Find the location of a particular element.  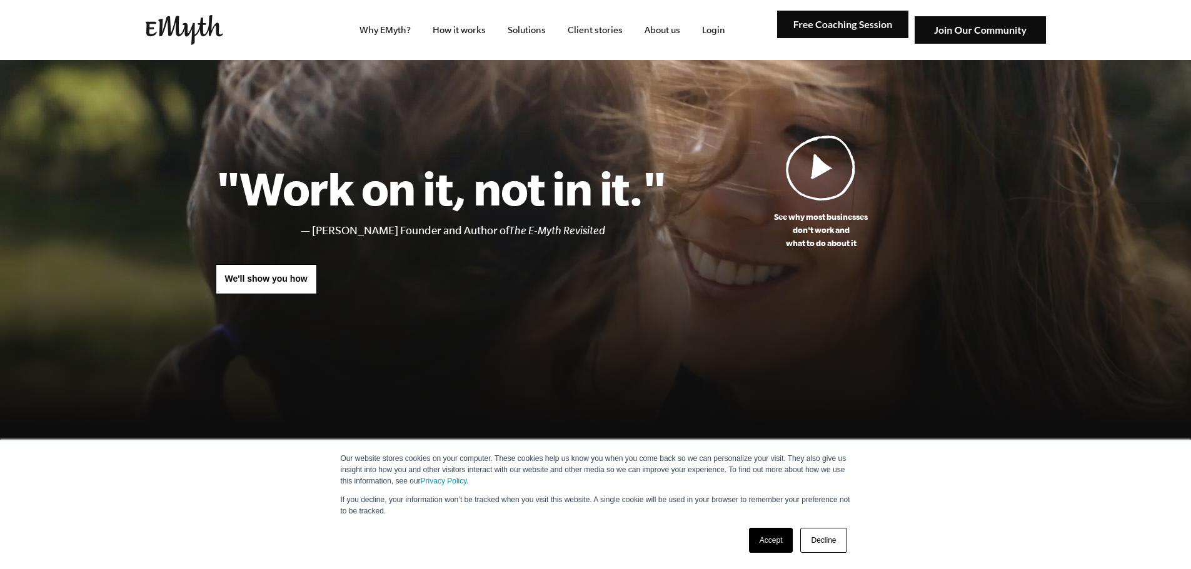

p: If you decline, your information won’t be tracked when you visit this website. A single cookie wi... is located at coordinates (596, 506).